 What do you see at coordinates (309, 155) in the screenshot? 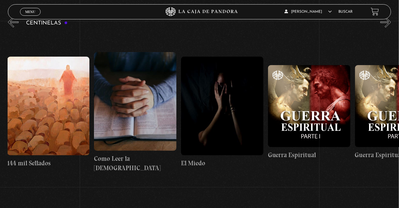
I see `h4: Guerra Espiritual` at bounding box center [309, 155].